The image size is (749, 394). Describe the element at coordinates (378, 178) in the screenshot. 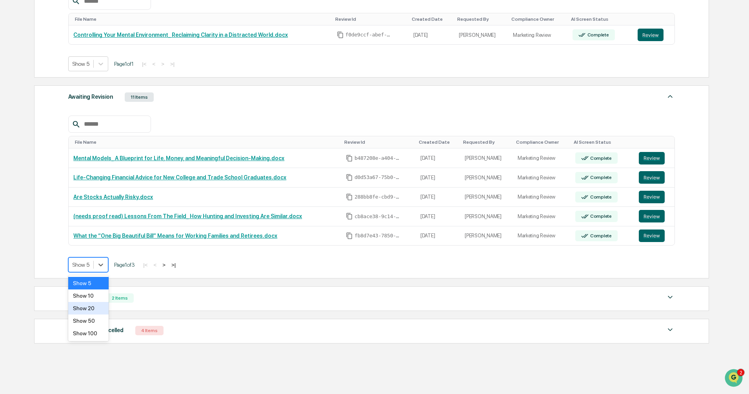

I see `span: d0d53a67-75b0-4cde-b136-736f2a3855d6` at that location.